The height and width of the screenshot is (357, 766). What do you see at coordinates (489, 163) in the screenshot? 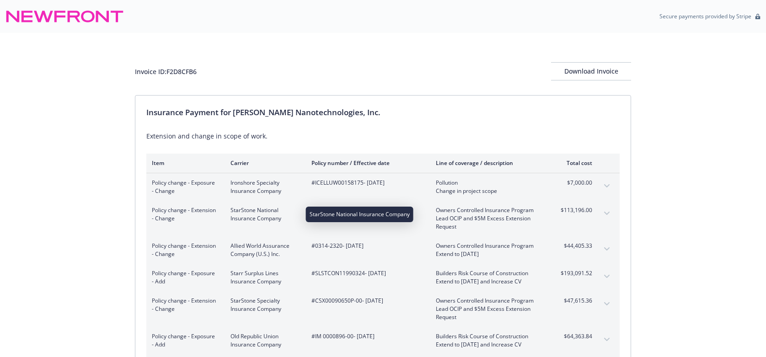
I see `div: Line of coverage / description` at bounding box center [489, 163].